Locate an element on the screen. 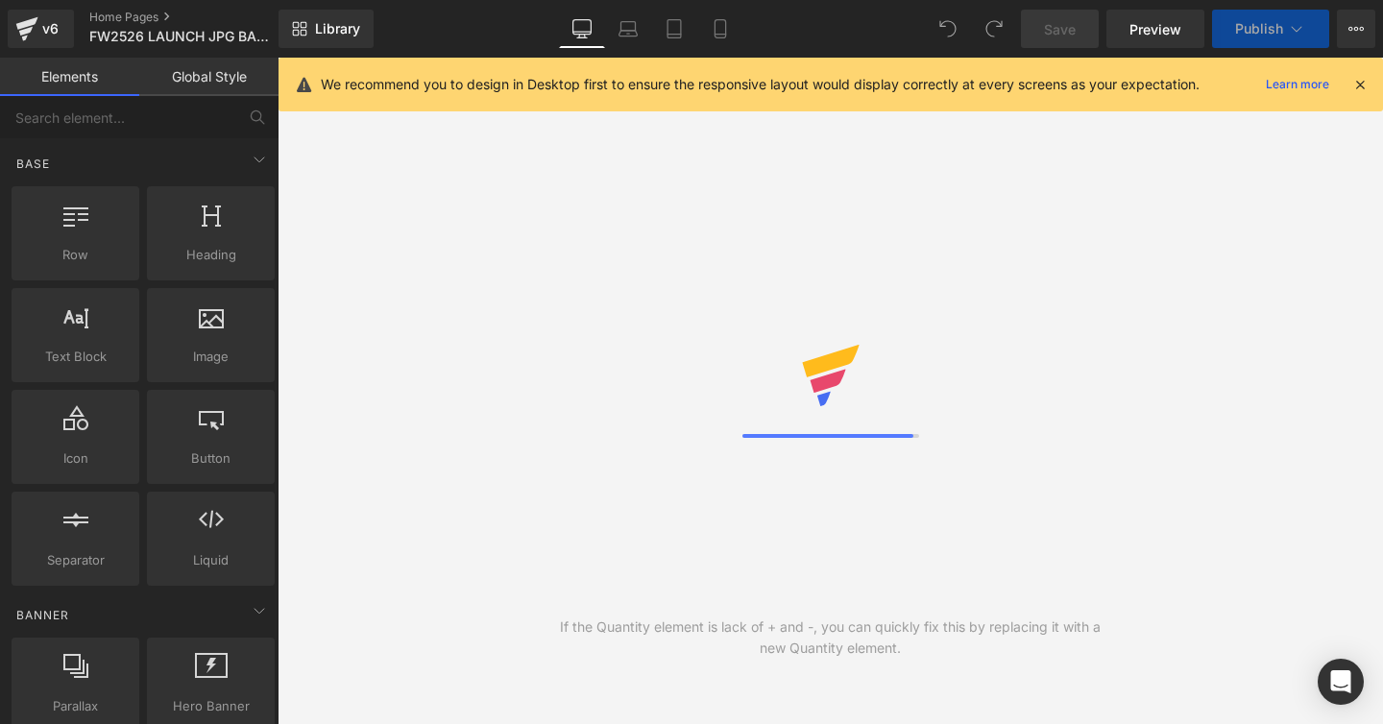  span: Parallax is located at coordinates (75, 706).